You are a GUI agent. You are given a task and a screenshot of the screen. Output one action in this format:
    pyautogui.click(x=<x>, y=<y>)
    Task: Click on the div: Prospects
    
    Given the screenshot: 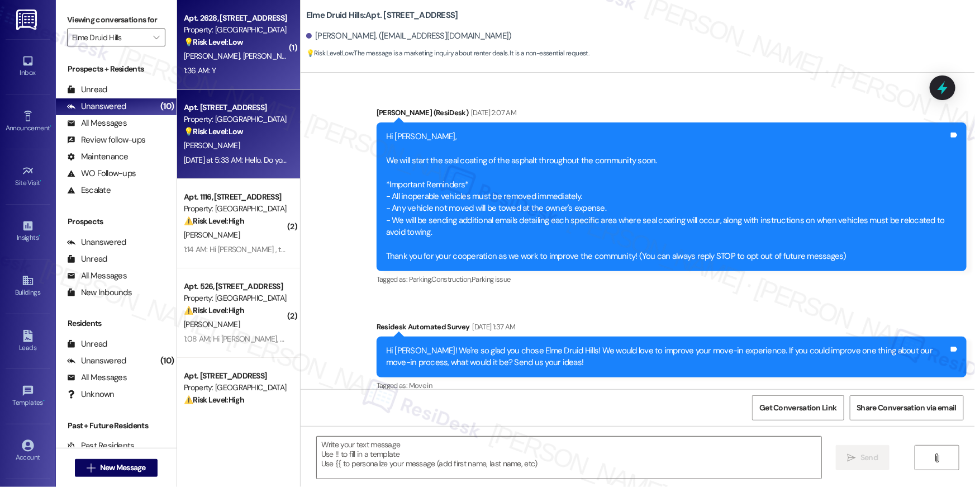 What is the action you would take?
    pyautogui.click(x=116, y=221)
    